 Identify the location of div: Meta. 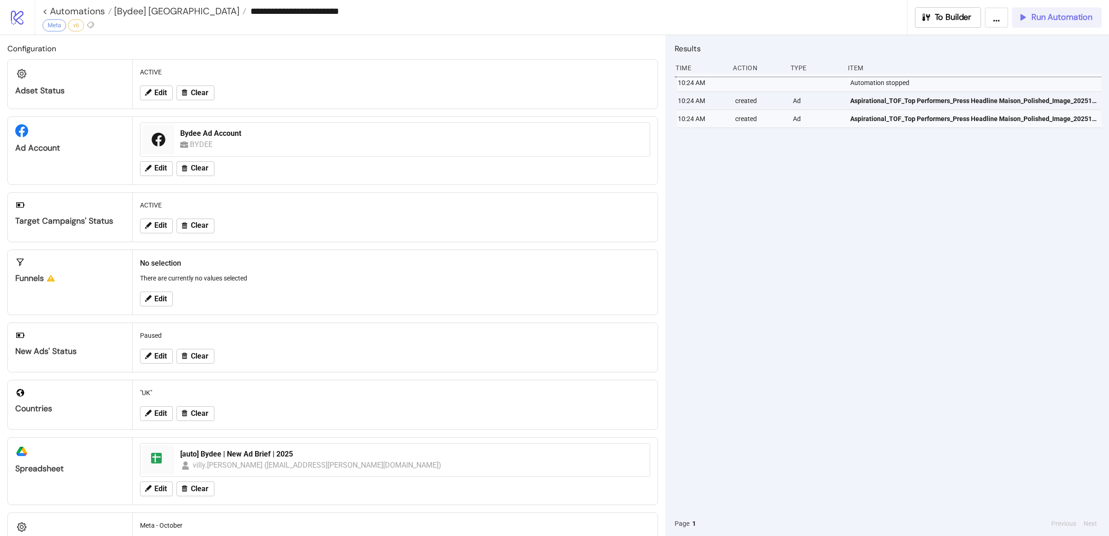
(54, 25).